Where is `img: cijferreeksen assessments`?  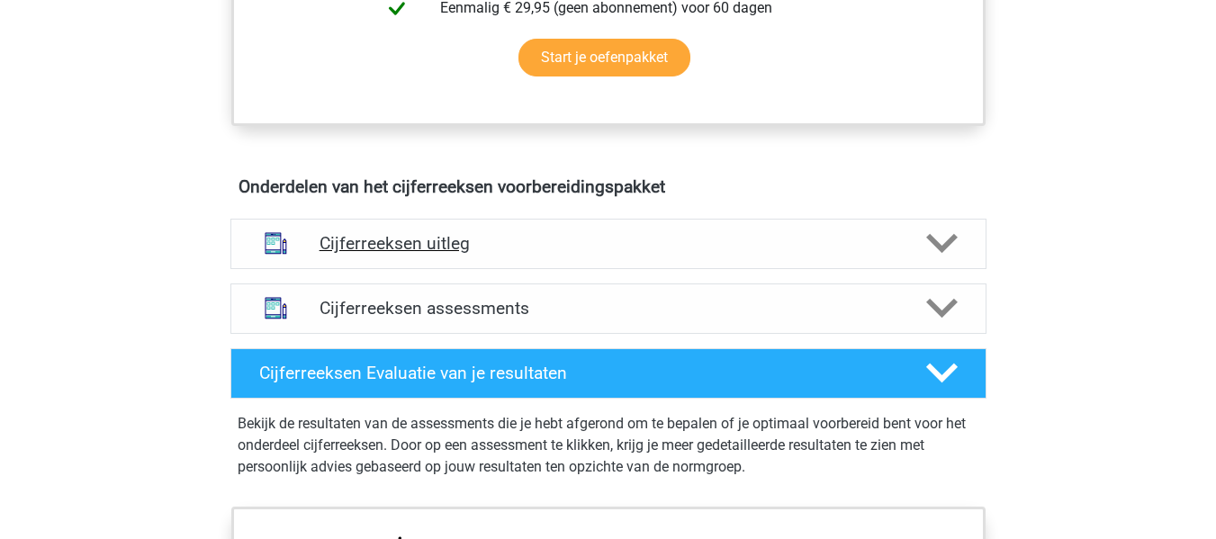
img: cijferreeksen assessments is located at coordinates (275, 308).